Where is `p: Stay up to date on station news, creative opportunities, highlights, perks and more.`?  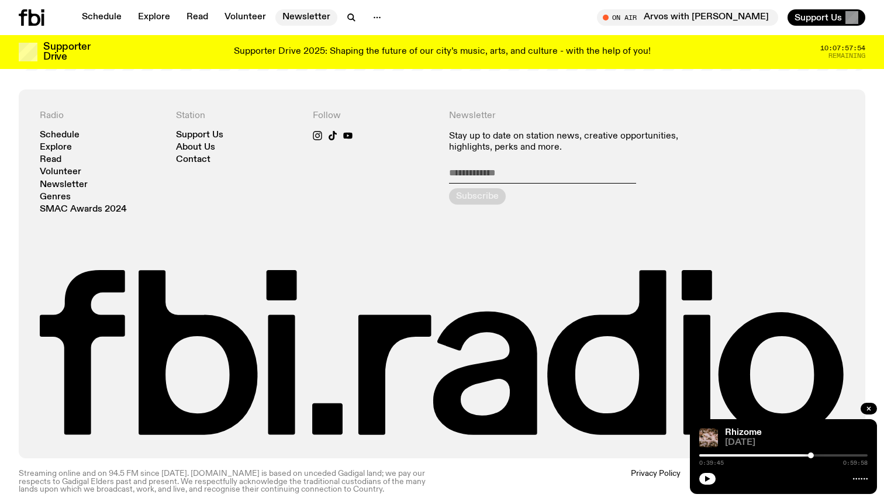 p: Stay up to date on station news, creative opportunities, highlights, perks and more. is located at coordinates (578, 142).